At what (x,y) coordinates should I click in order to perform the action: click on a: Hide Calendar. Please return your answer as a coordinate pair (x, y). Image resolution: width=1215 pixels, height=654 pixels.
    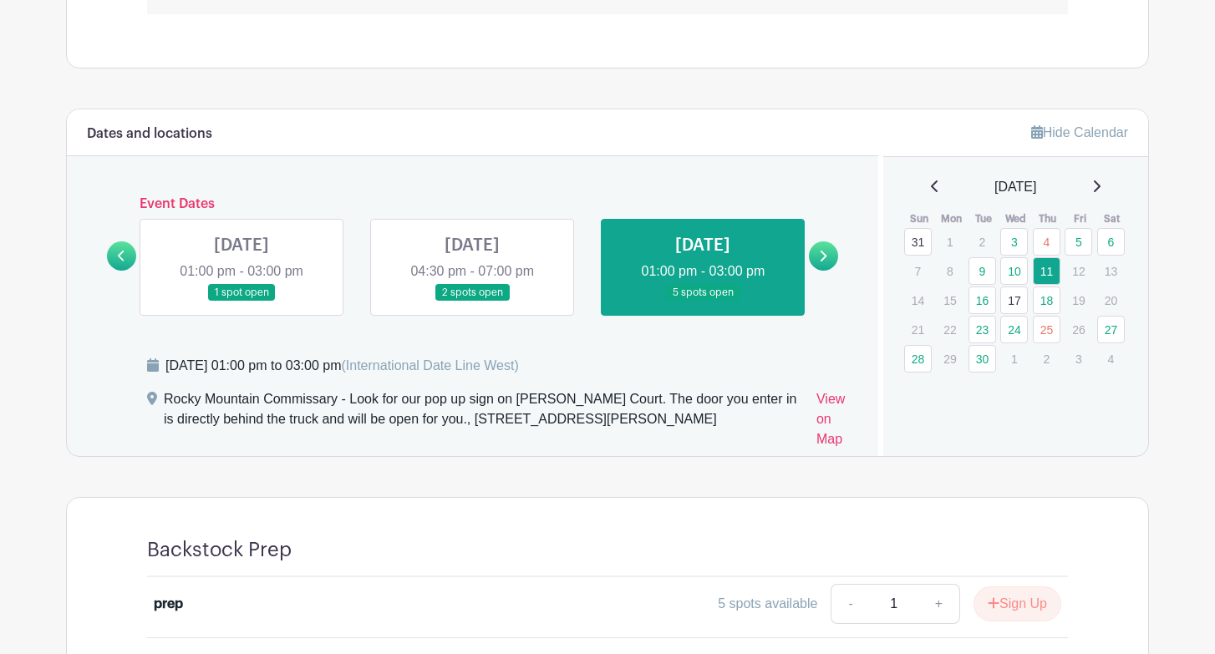
    Looking at the image, I should click on (1080, 132).